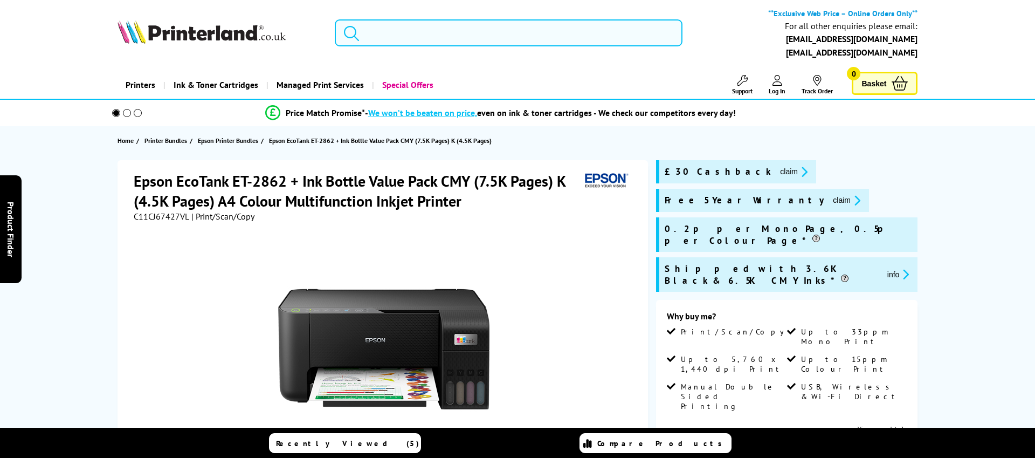 The height and width of the screenshot is (458, 1035). Describe the element at coordinates (348, 443) in the screenshot. I see `span: Recently Viewed (5)` at that location.